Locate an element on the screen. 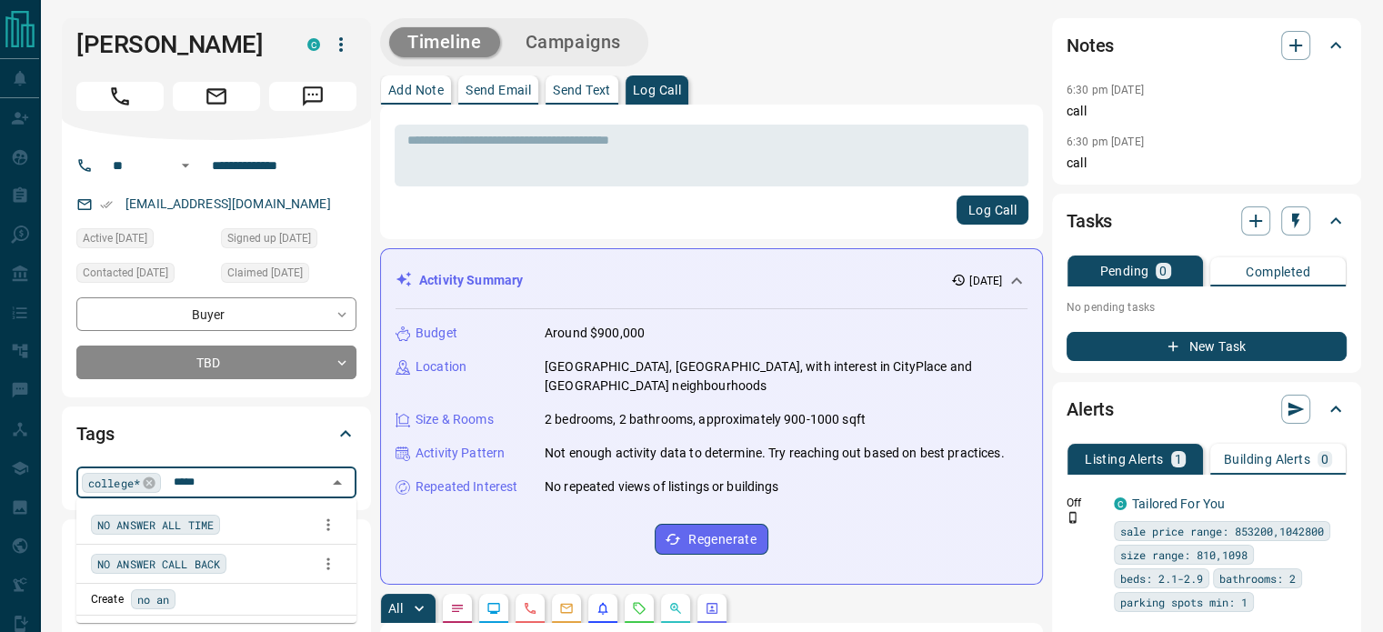 This screenshot has height=632, width=1383. button: Timeline is located at coordinates (445, 42).